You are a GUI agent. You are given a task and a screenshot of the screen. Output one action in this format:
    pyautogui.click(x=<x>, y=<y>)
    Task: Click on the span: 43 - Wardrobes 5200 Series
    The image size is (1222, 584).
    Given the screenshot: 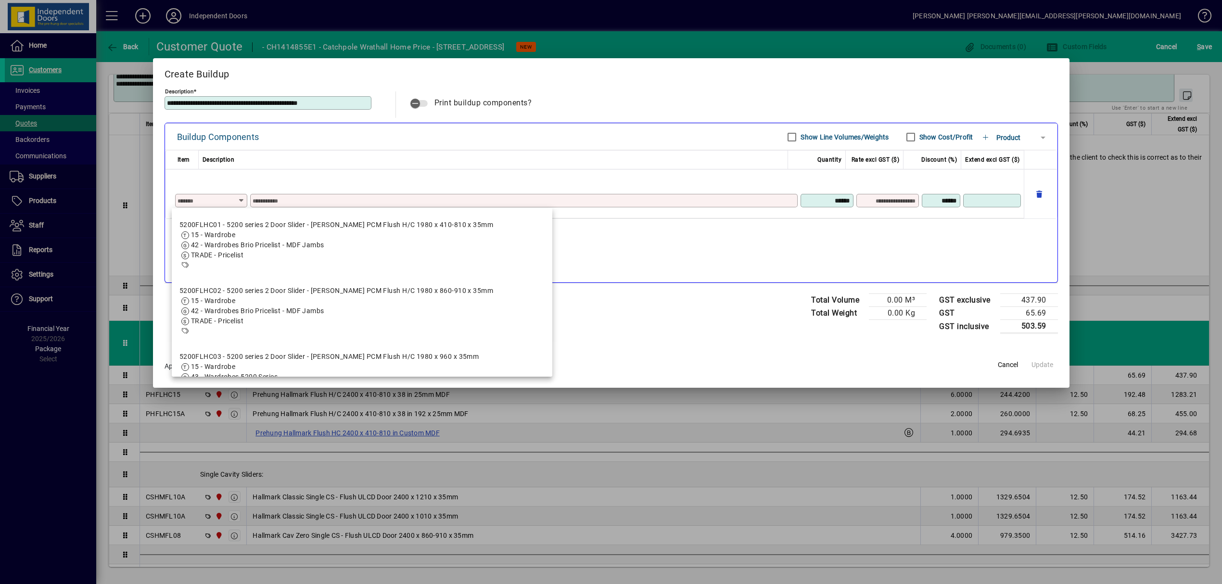 What is the action you would take?
    pyautogui.click(x=234, y=377)
    